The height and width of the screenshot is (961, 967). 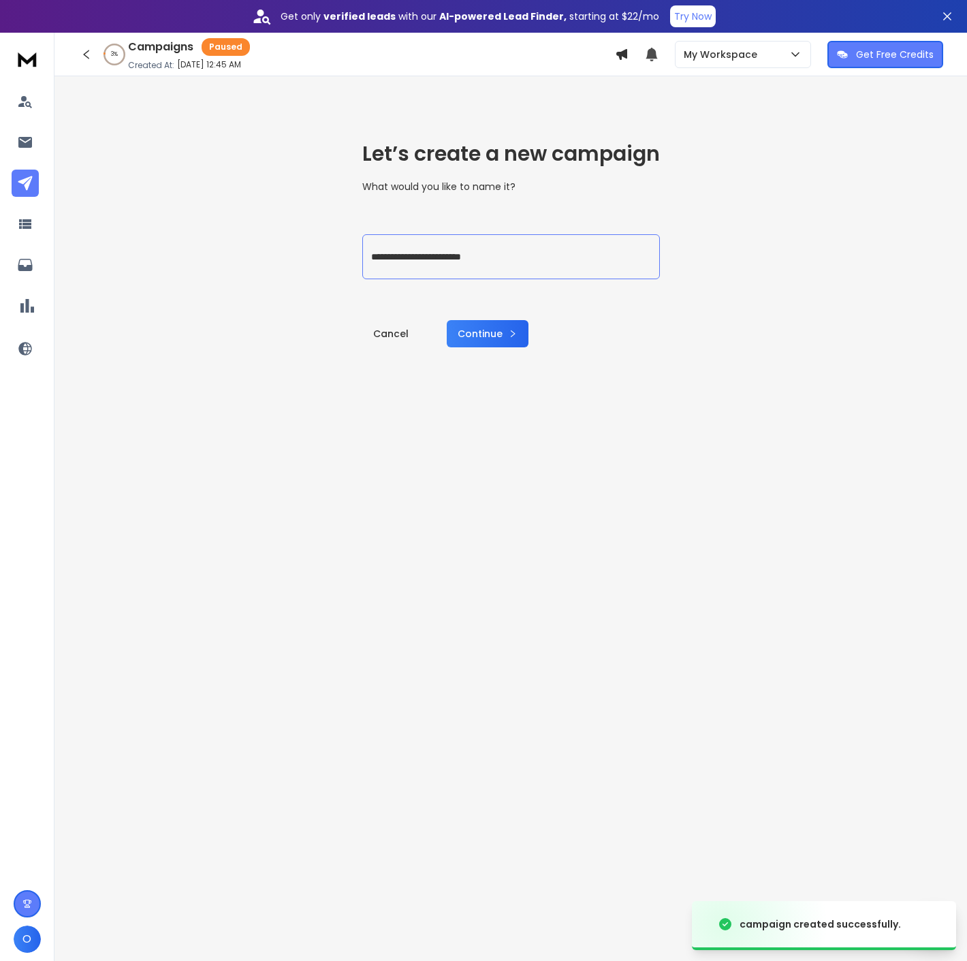 What do you see at coordinates (27, 59) in the screenshot?
I see `img: logo` at bounding box center [27, 59].